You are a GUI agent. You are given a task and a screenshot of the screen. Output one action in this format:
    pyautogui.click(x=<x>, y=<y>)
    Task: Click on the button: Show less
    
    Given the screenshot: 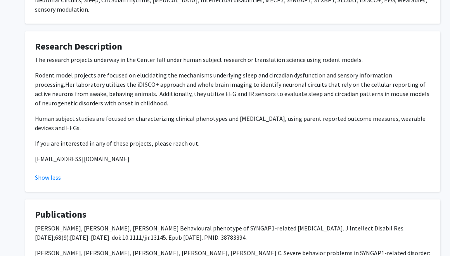 What is the action you would take?
    pyautogui.click(x=48, y=178)
    